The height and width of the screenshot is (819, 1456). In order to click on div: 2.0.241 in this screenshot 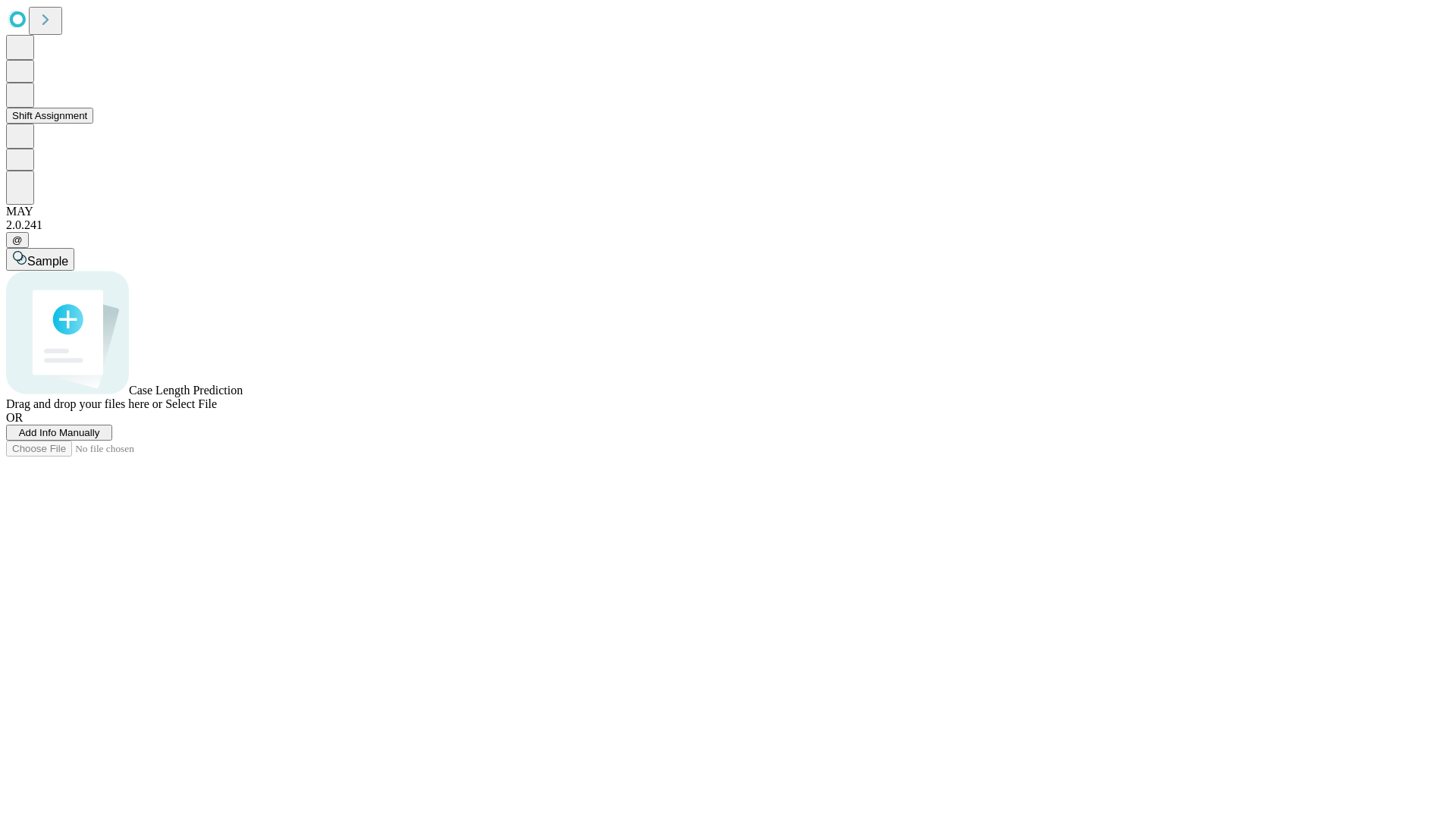, I will do `click(728, 226)`.